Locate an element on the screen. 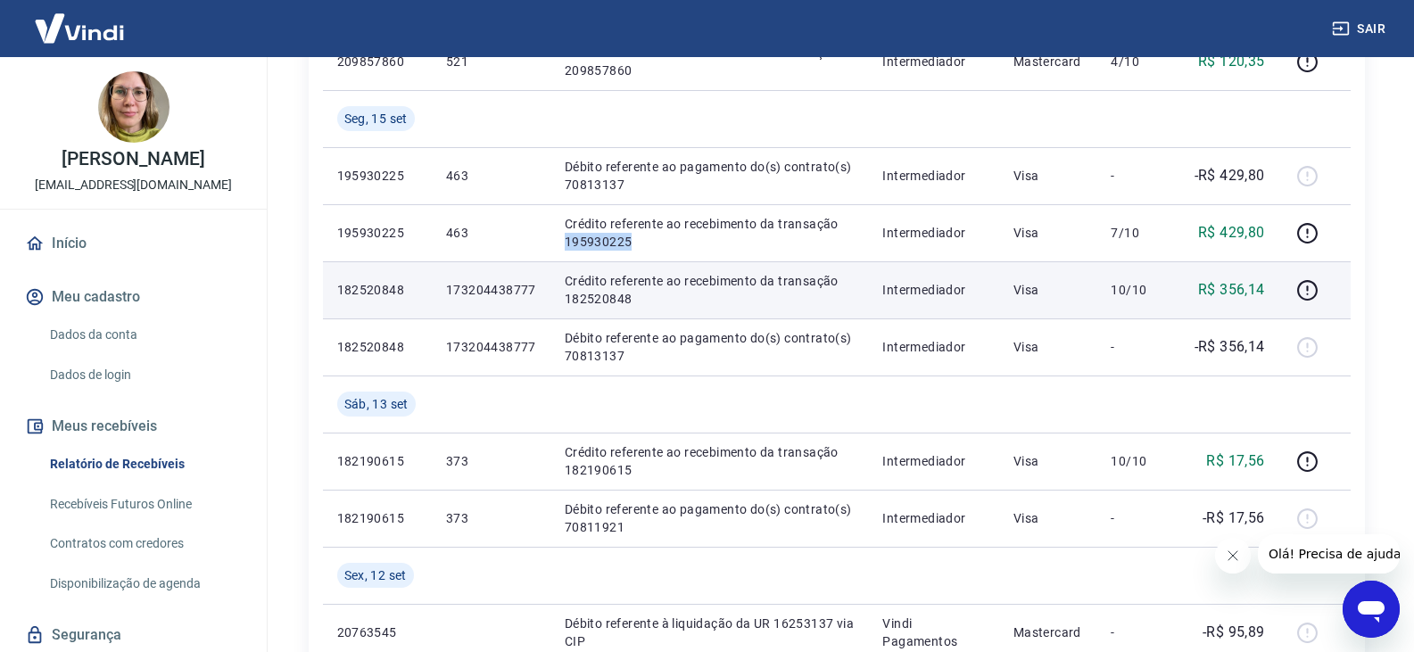 The height and width of the screenshot is (652, 1414). a: Recebíveis Futuros Online is located at coordinates (144, 504).